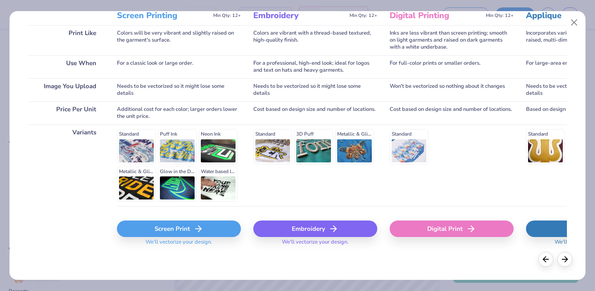  What do you see at coordinates (315, 40) in the screenshot?
I see `div: Colors are vibrant with a thread-based textured, high-quality finish.` at bounding box center [315, 40].